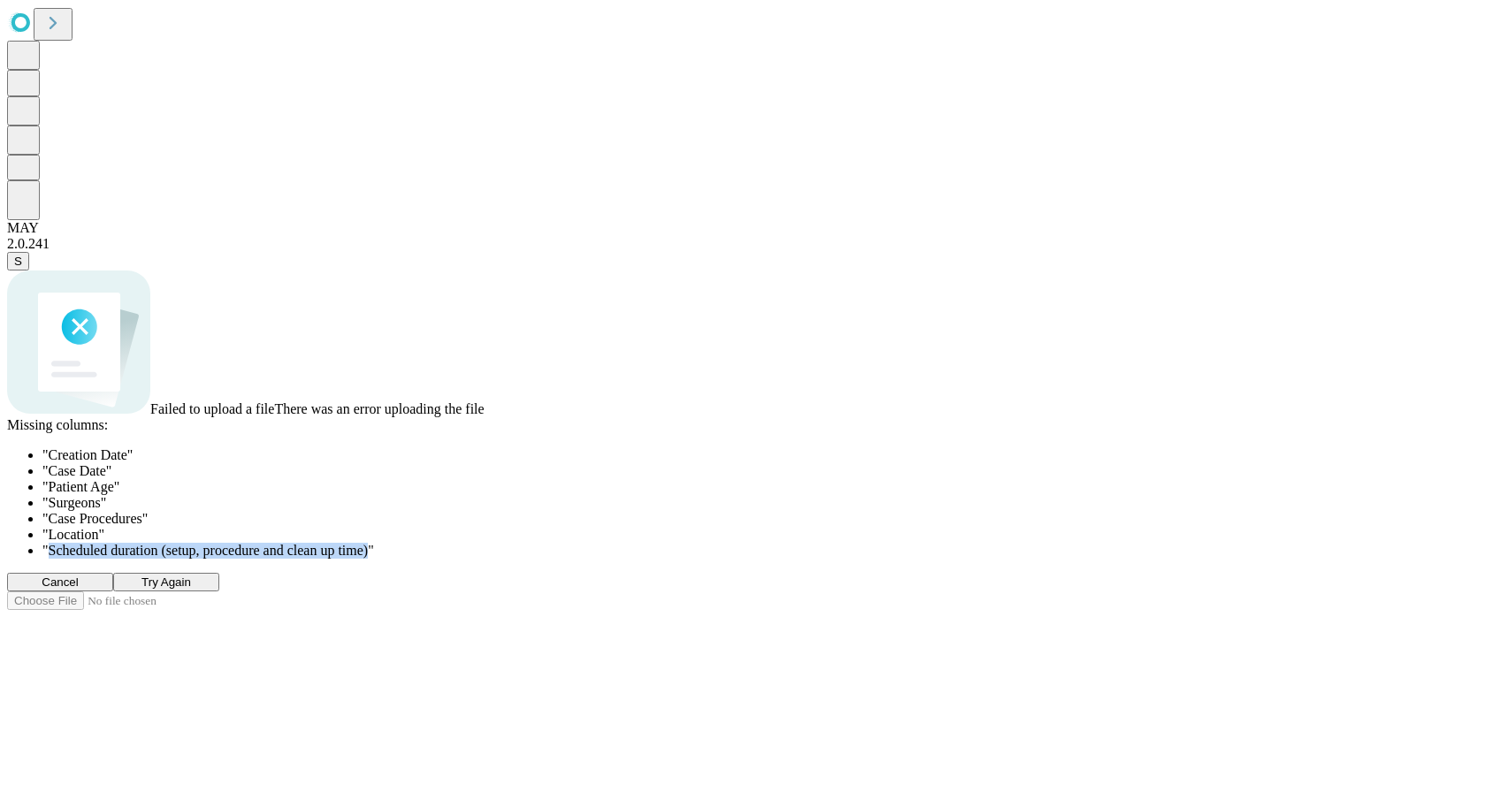 This screenshot has height=792, width=1512. Describe the element at coordinates (756, 229) in the screenshot. I see `div: MAY` at that location.